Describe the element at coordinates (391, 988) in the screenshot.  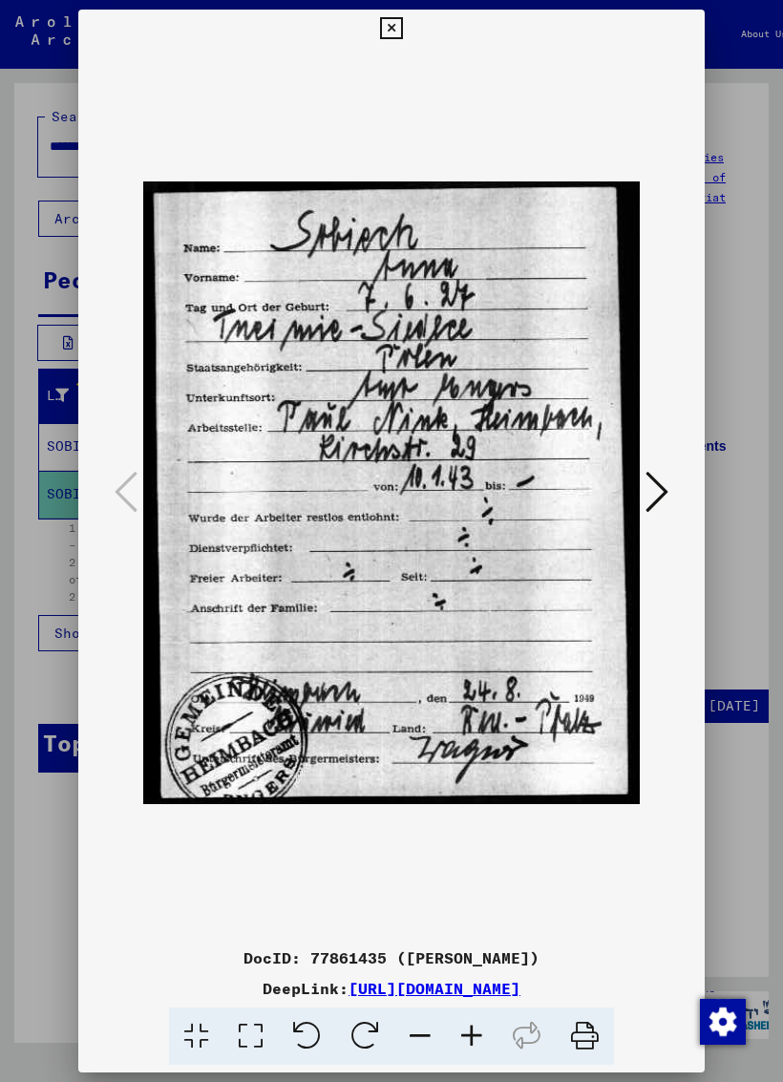
I see `div: DeepLink:` at that location.